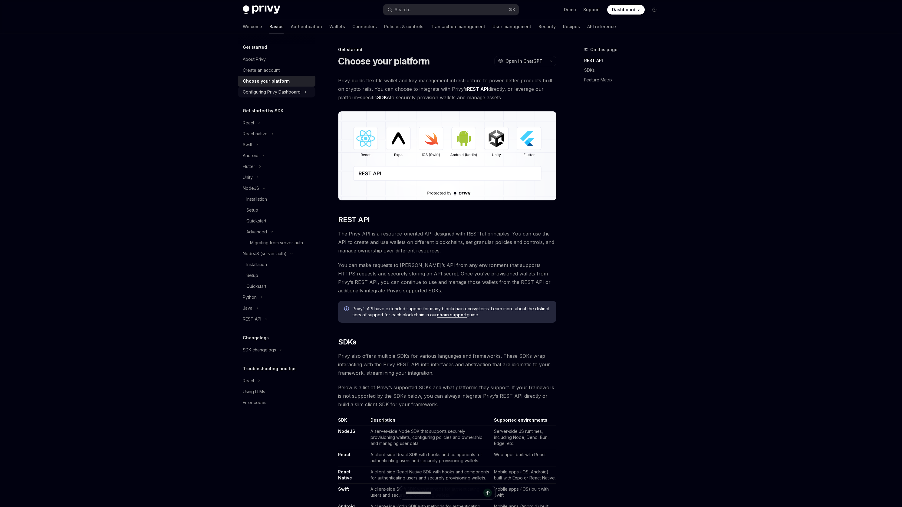  Describe the element at coordinates (384, 61) in the screenshot. I see `h1: Choose your platform` at that location.